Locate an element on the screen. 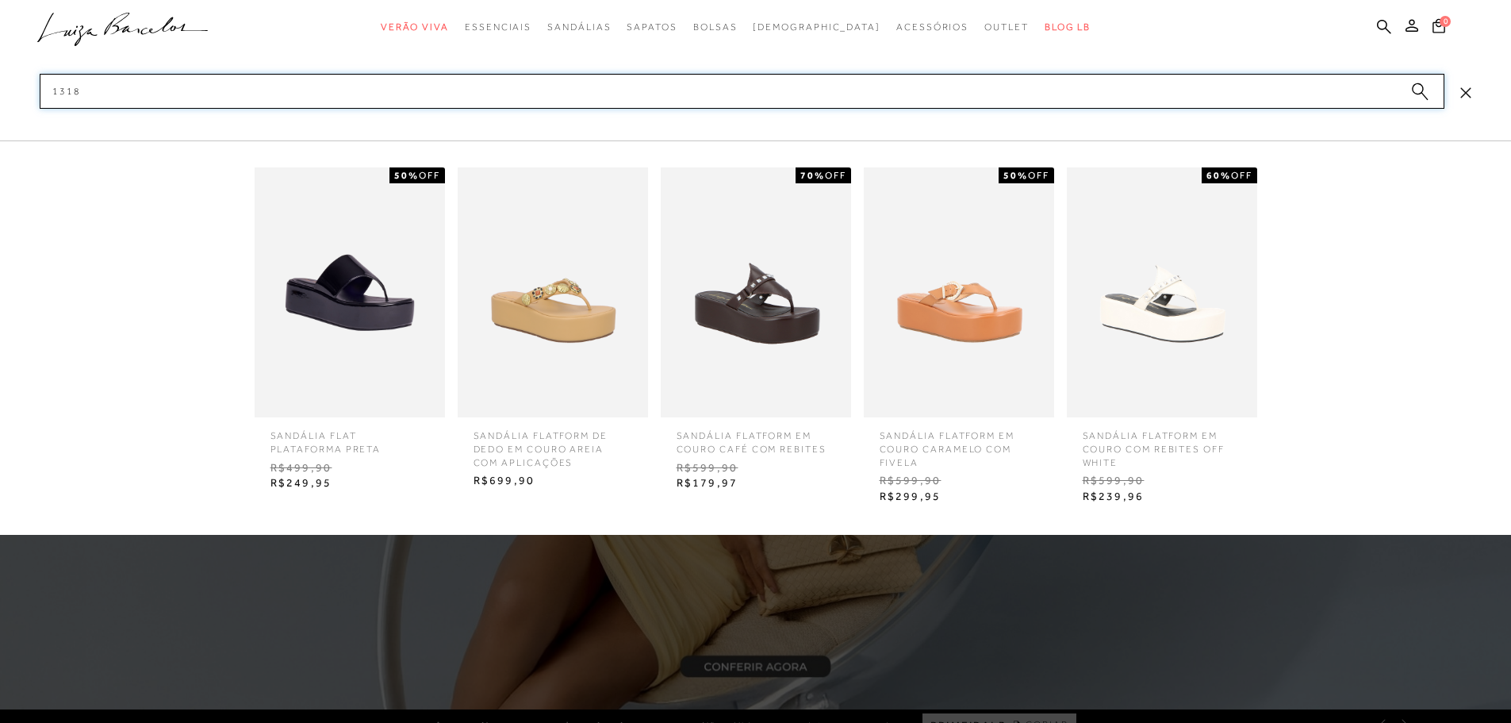  strong: 60% is located at coordinates (1218, 175).